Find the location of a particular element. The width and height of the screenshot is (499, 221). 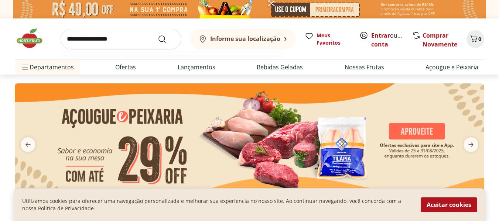

span: 0 is located at coordinates (480, 39).